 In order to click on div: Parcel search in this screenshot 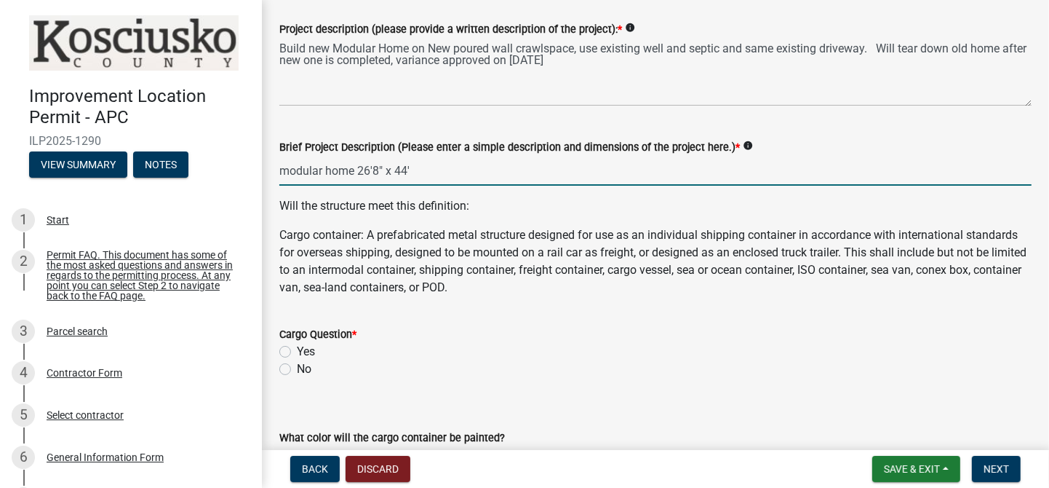, I will do `click(77, 331)`.